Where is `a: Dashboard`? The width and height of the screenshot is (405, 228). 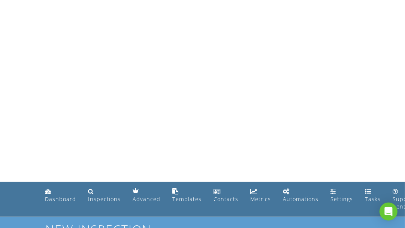
a: Dashboard is located at coordinates (60, 196).